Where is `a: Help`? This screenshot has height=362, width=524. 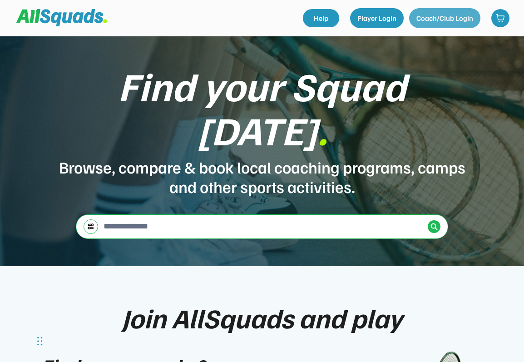
a: Help is located at coordinates (321, 18).